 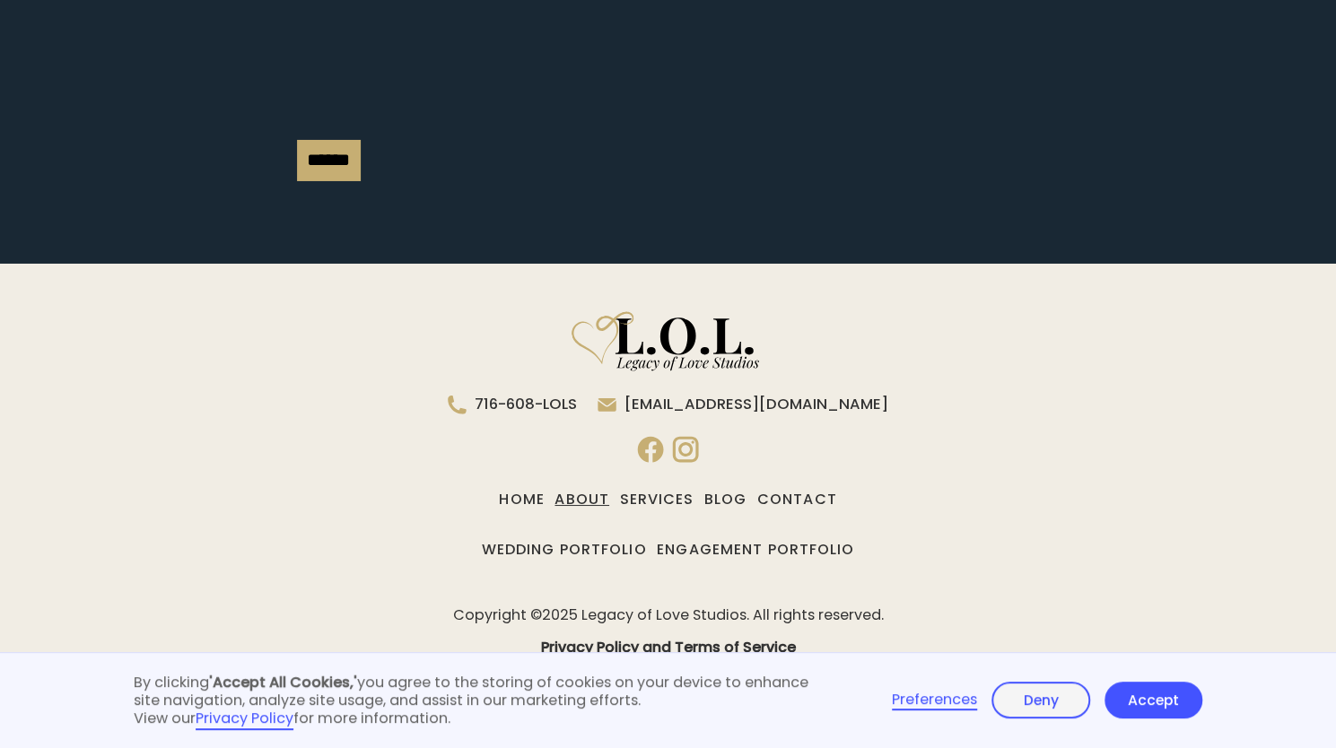 What do you see at coordinates (283, 682) in the screenshot?
I see `strong: 'Accept All Cookies,'` at bounding box center [283, 682].